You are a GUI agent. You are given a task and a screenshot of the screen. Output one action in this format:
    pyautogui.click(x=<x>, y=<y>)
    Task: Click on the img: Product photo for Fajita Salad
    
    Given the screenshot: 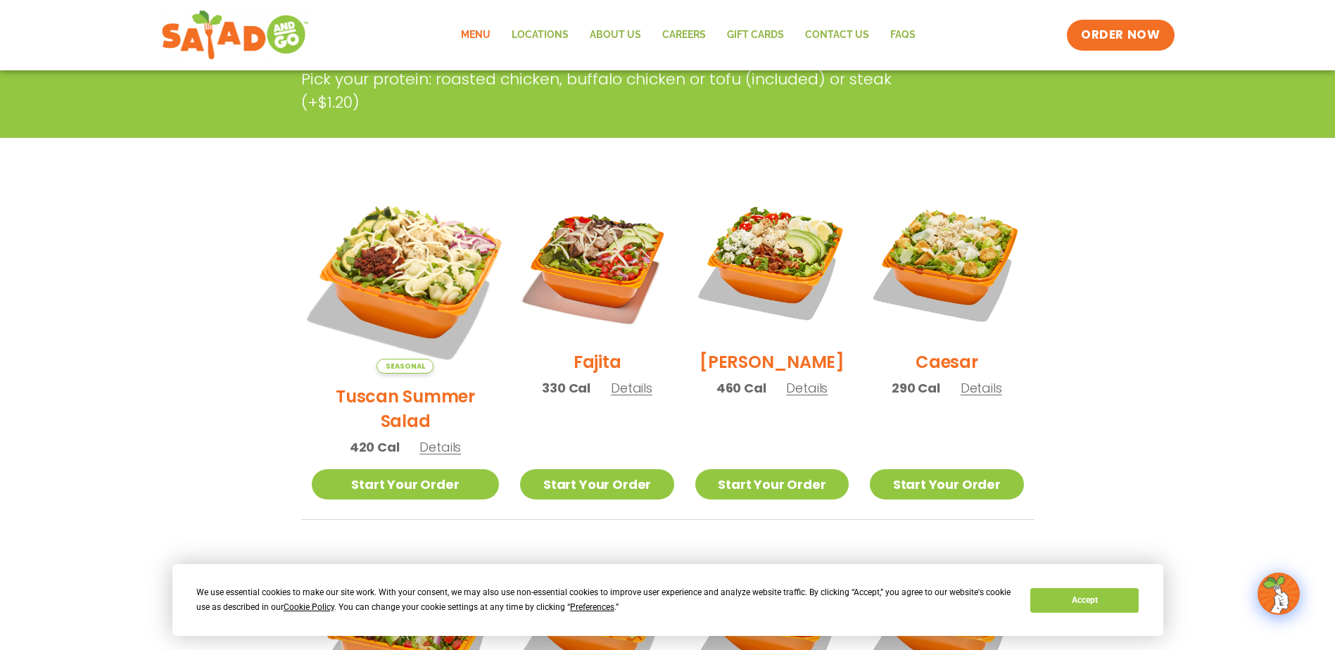 What is the action you would take?
    pyautogui.click(x=597, y=263)
    